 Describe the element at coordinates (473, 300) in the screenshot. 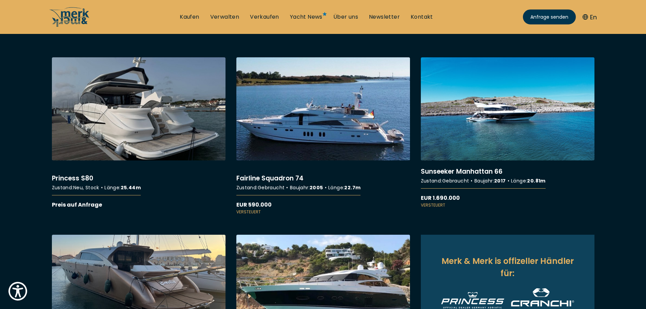

I see `img: Princess Yachts` at that location.